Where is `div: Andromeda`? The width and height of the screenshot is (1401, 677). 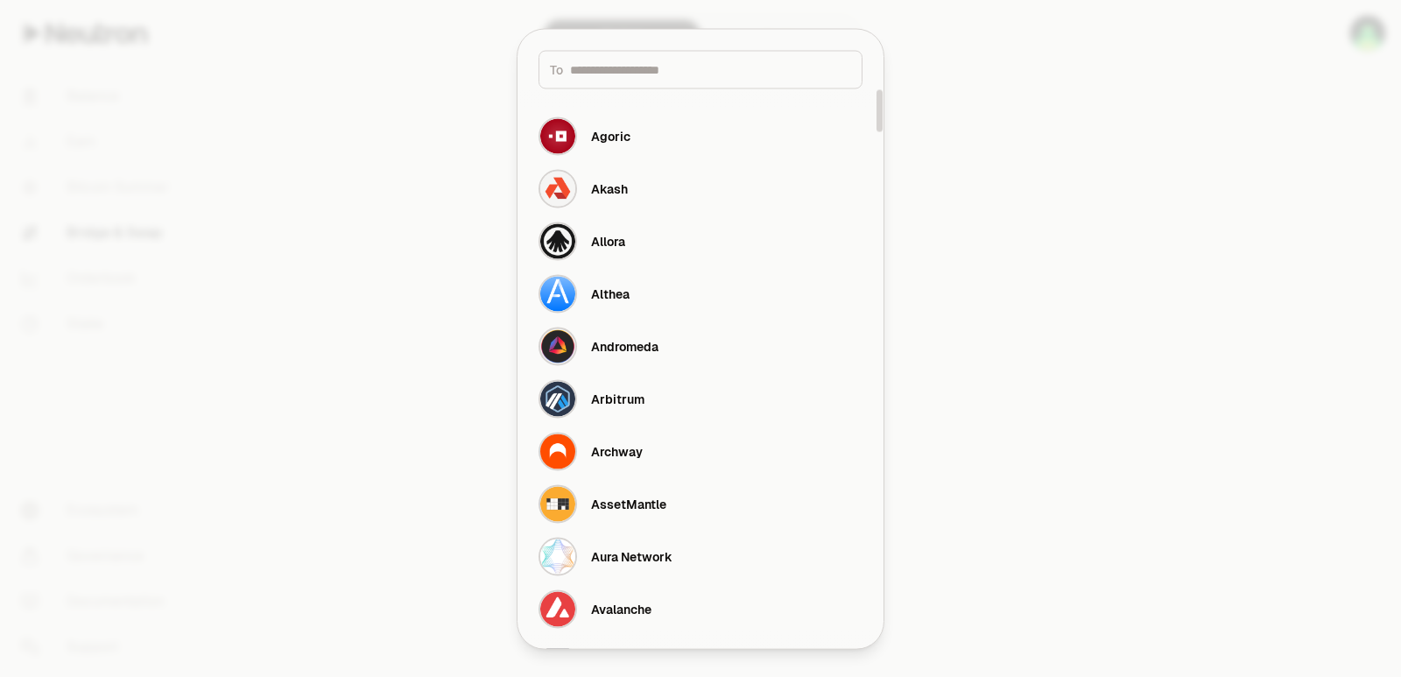 div: Andromeda is located at coordinates (624, 346).